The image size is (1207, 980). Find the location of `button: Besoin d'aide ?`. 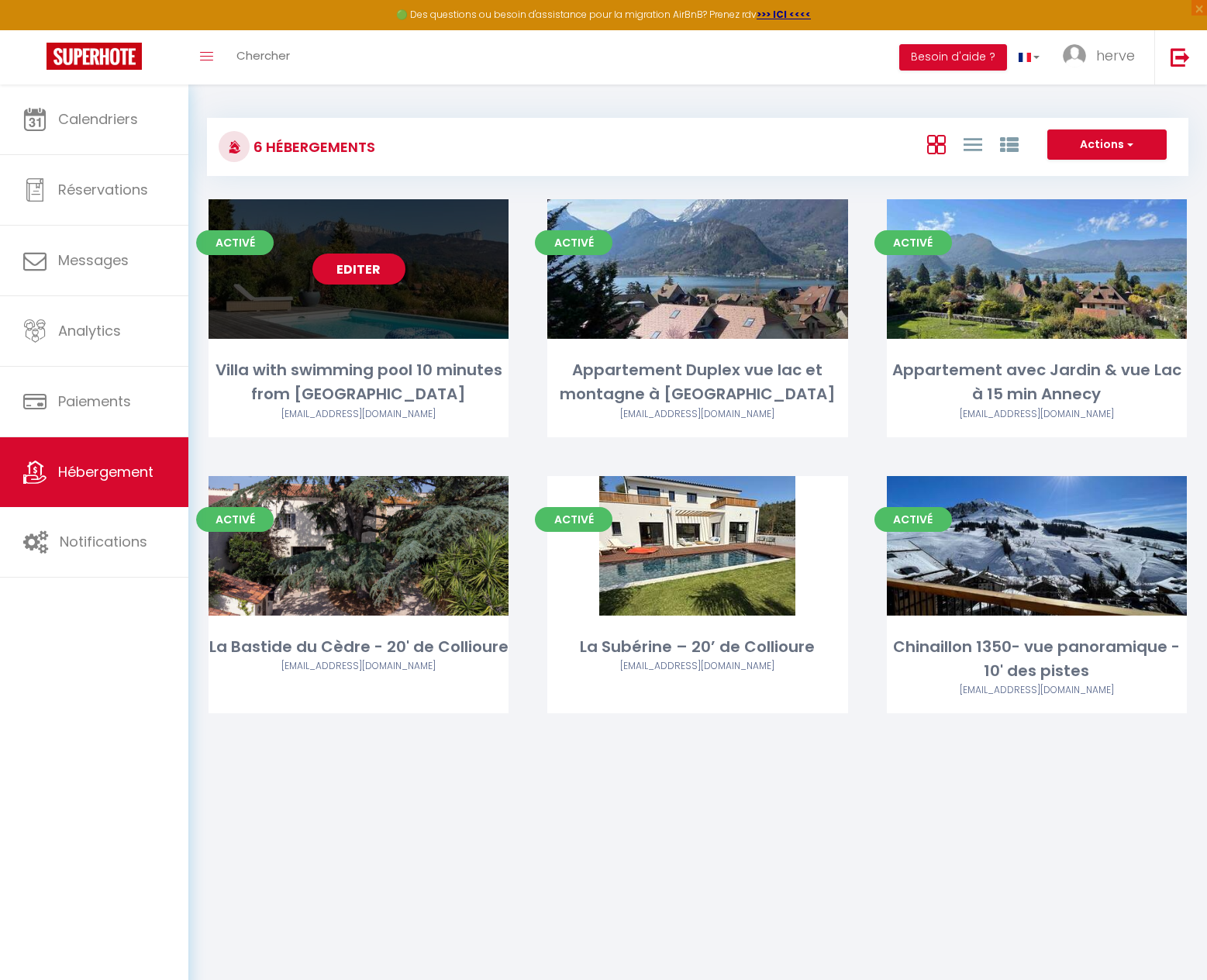

button: Besoin d'aide ? is located at coordinates (953, 58).